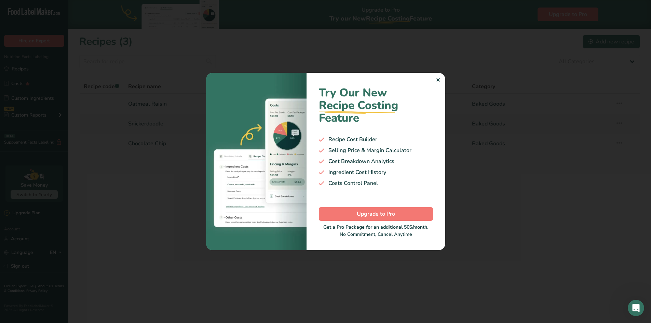 The image size is (651, 323). I want to click on div: Get a Pro Package for an additional 50$/month., so click(376, 227).